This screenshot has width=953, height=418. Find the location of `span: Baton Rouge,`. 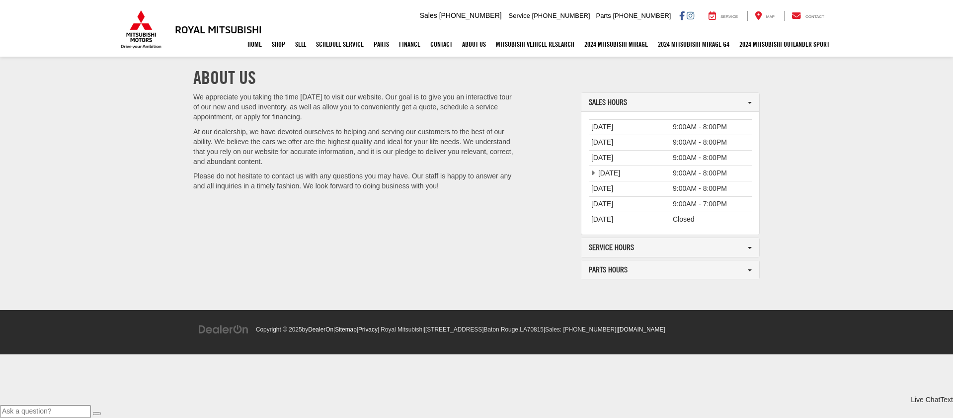

span: Baton Rouge, is located at coordinates (502, 330).